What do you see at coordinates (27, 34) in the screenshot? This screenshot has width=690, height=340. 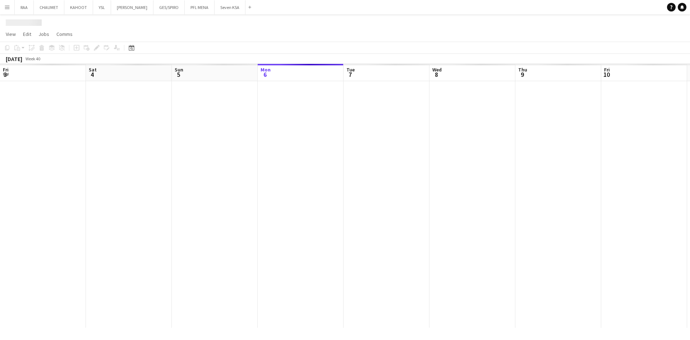 I see `a: Edit` at bounding box center [27, 34].